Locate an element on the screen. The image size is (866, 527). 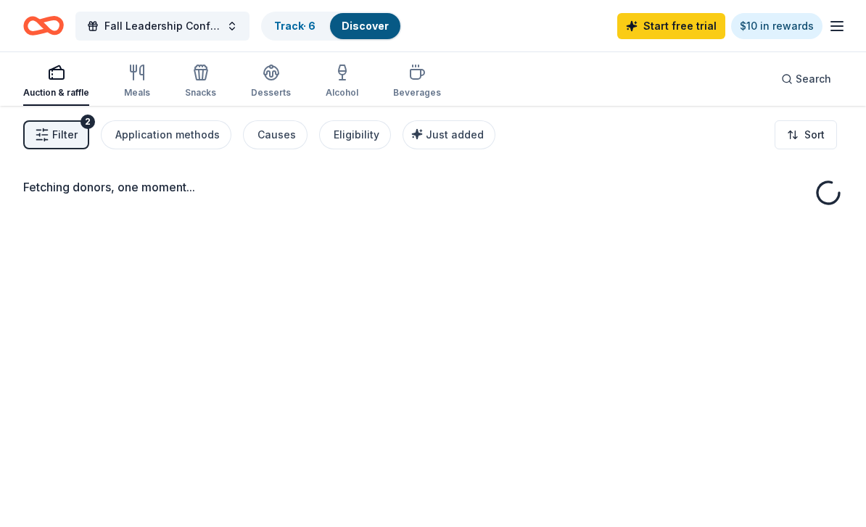
button: Beverages is located at coordinates (417, 82).